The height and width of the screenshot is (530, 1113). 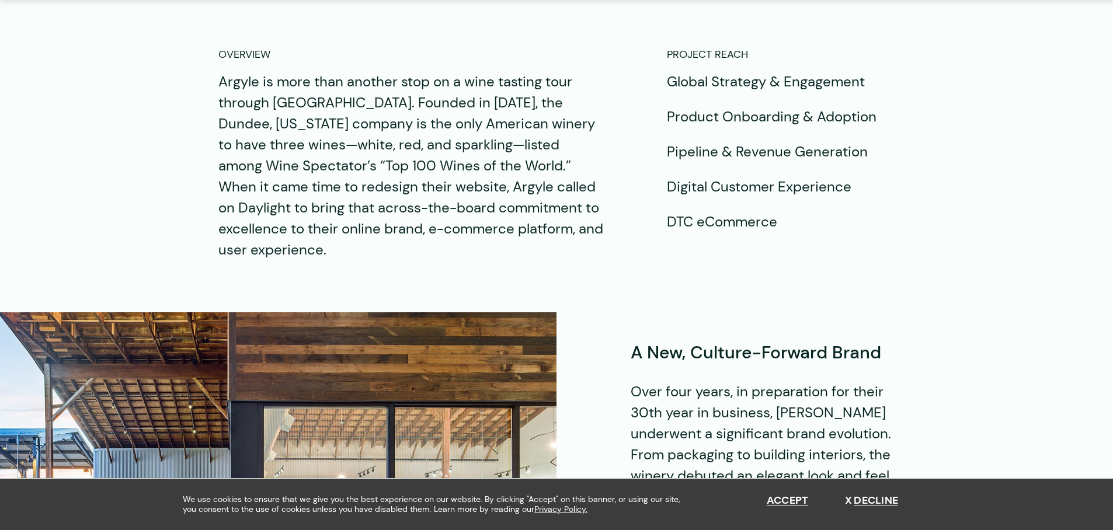 What do you see at coordinates (781, 82) in the screenshot?
I see `p: Global Strategy & Engagement` at bounding box center [781, 82].